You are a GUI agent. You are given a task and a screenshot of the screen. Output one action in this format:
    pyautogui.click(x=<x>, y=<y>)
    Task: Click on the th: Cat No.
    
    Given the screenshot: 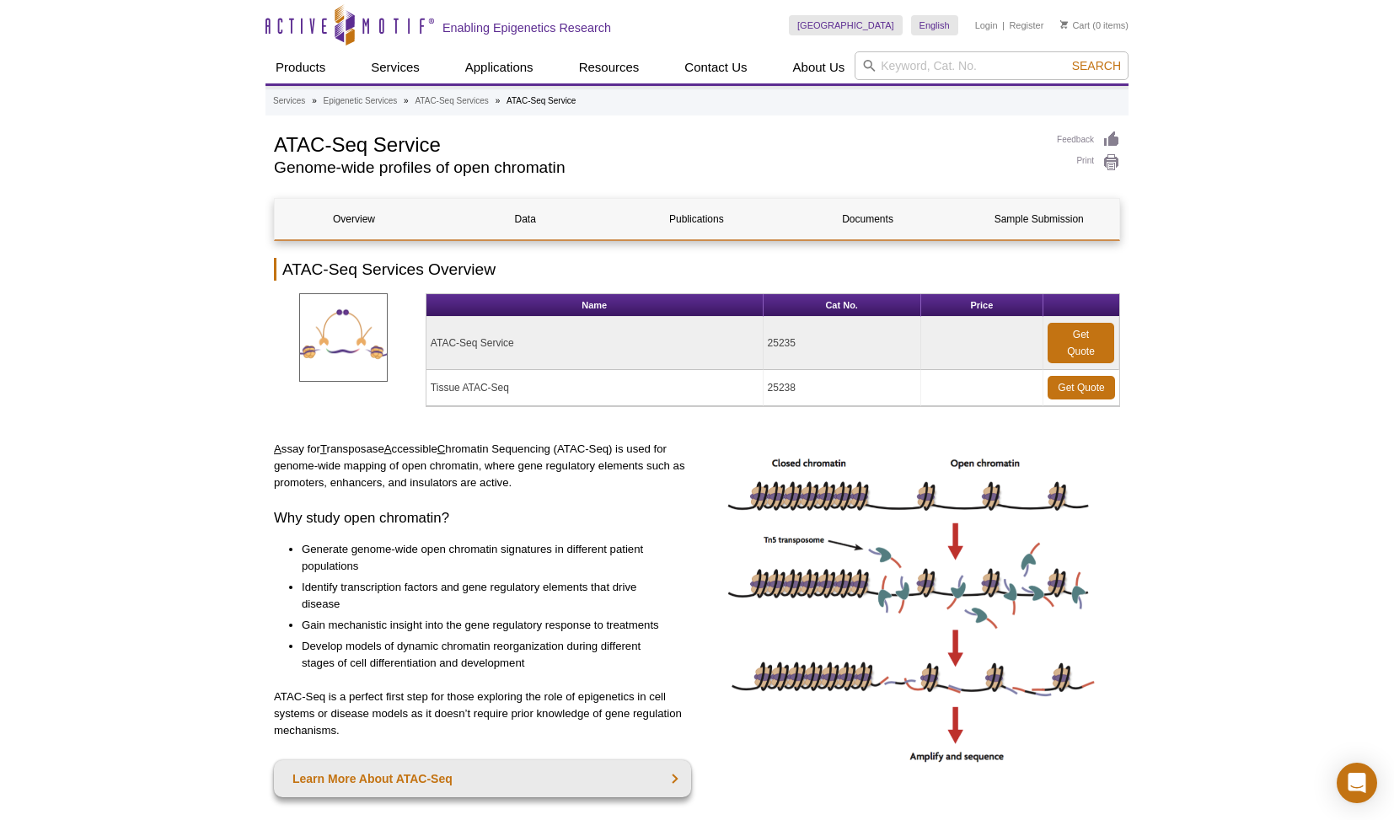 What is the action you would take?
    pyautogui.click(x=842, y=305)
    